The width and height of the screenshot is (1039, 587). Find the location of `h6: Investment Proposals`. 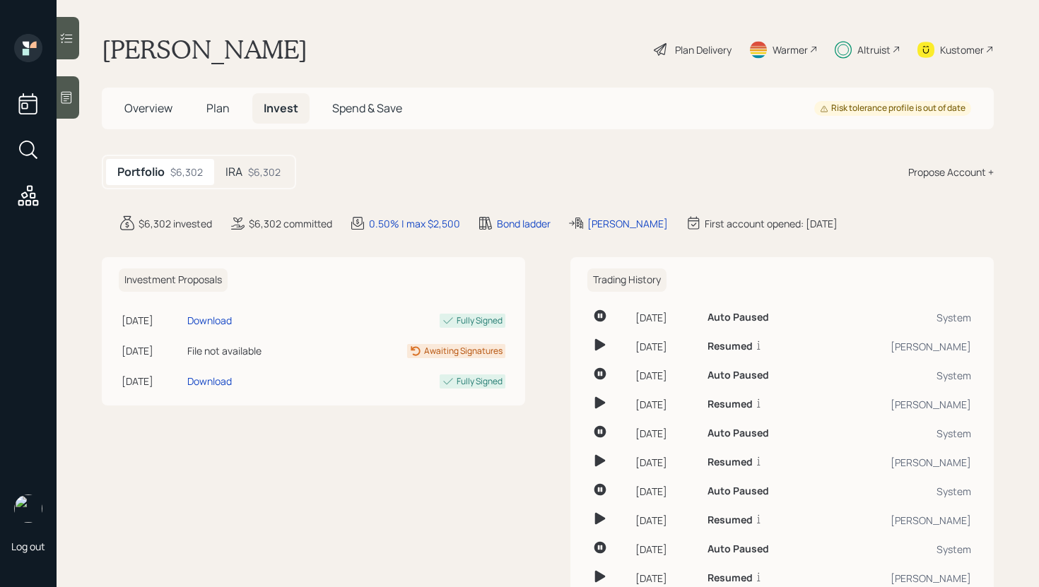

h6: Investment Proposals is located at coordinates (173, 280).